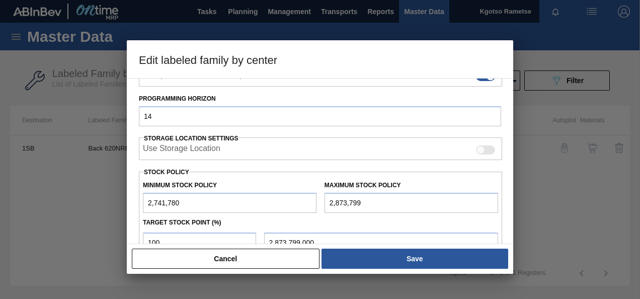  What do you see at coordinates (225, 259) in the screenshot?
I see `button: Cancel` at bounding box center [225, 259].